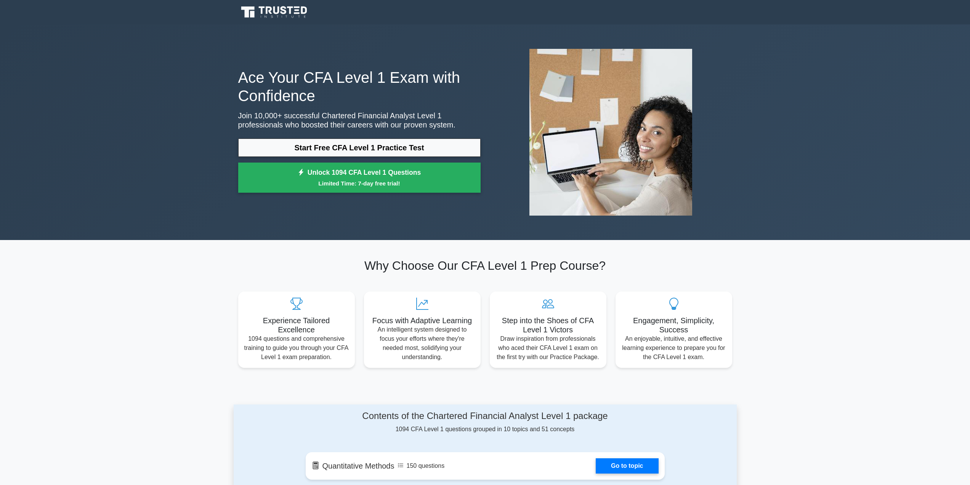 The image size is (970, 485). What do you see at coordinates (548, 325) in the screenshot?
I see `h5: Step into the Shoes of CFA Level 1 Victors` at bounding box center [548, 325].